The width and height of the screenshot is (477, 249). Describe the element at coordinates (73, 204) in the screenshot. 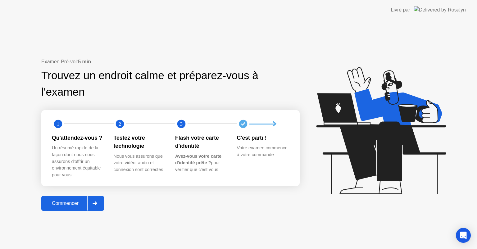

I see `button: Commencer` at that location.